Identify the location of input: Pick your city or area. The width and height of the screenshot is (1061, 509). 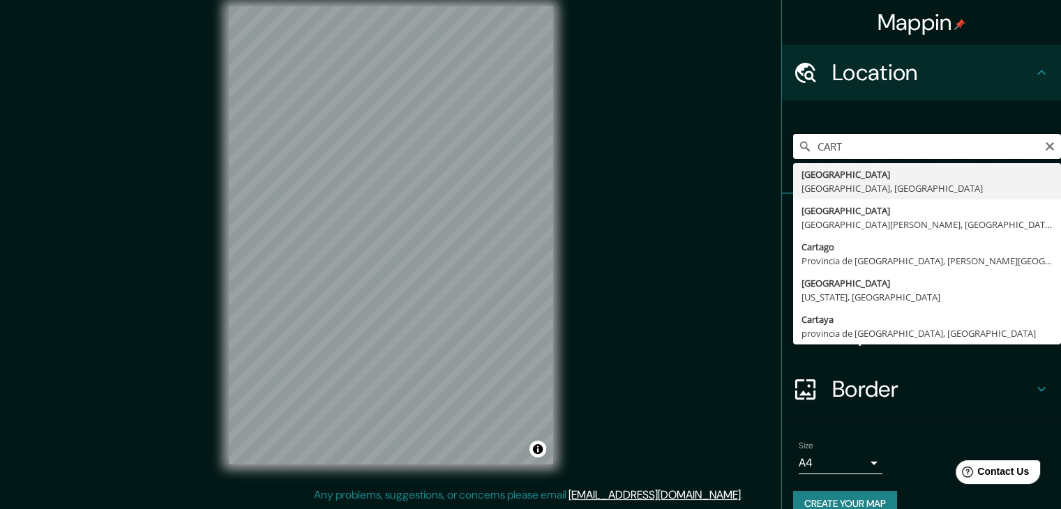
(927, 146).